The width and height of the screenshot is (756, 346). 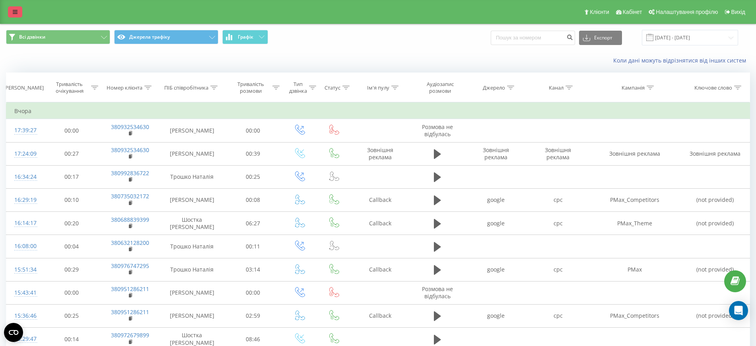 What do you see at coordinates (599, 12) in the screenshot?
I see `span: Клієнти` at bounding box center [599, 12].